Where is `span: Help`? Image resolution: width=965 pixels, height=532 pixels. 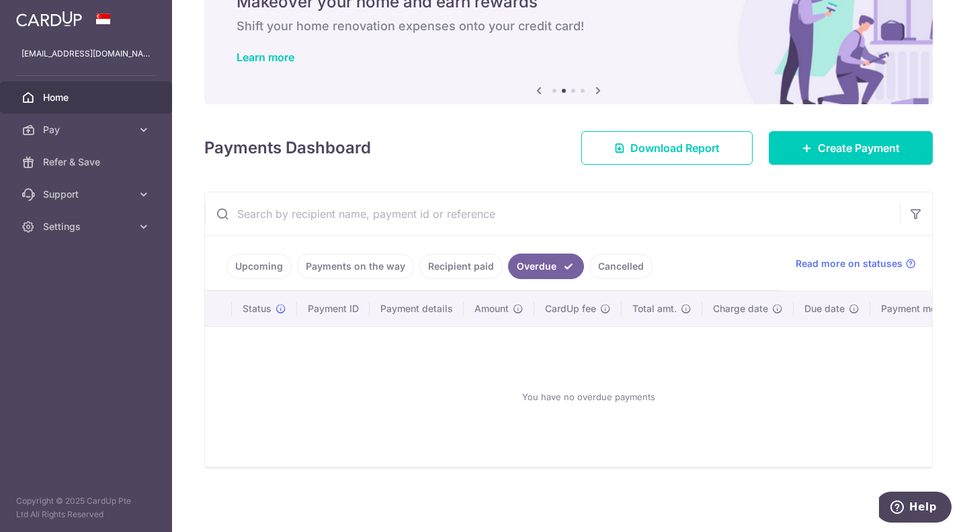
span: Help is located at coordinates (44, 15).